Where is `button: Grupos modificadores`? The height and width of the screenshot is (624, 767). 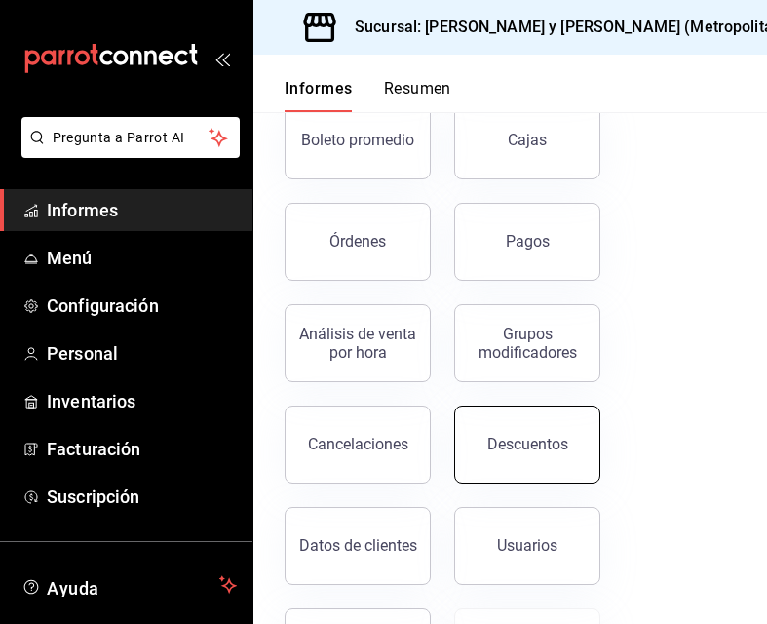 button: Grupos modificadores is located at coordinates (527, 343).